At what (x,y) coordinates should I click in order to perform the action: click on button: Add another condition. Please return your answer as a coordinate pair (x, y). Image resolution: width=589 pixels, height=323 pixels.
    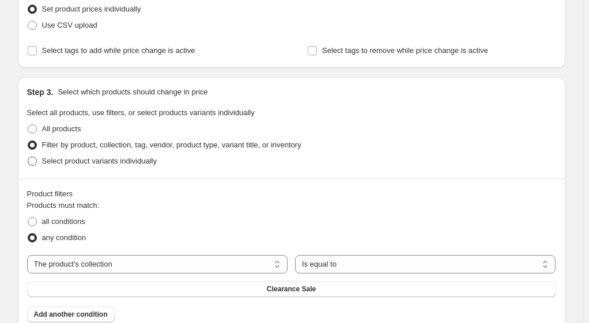
    Looking at the image, I should click on (71, 315).